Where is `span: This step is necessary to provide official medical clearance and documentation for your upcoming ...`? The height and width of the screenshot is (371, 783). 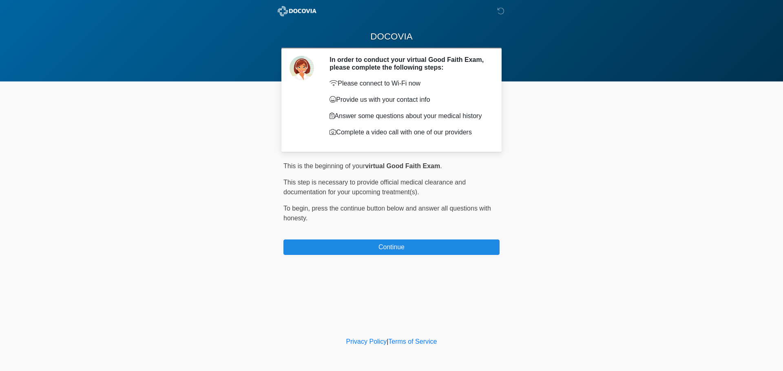 span: This step is necessary to provide official medical clearance and documentation for your upcoming ... is located at coordinates (374, 187).